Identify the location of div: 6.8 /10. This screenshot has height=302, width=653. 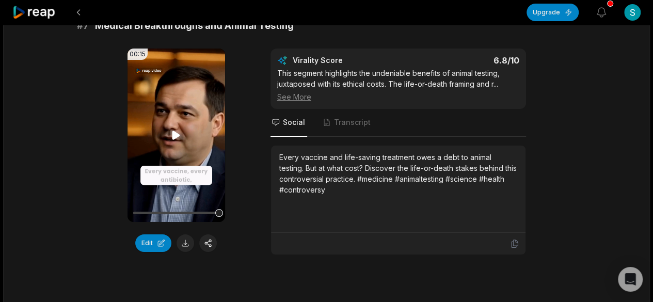
(463, 60).